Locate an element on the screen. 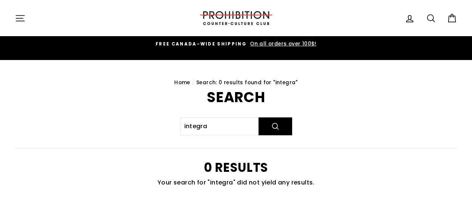 The height and width of the screenshot is (224, 472). h1: Search is located at coordinates (236, 97).